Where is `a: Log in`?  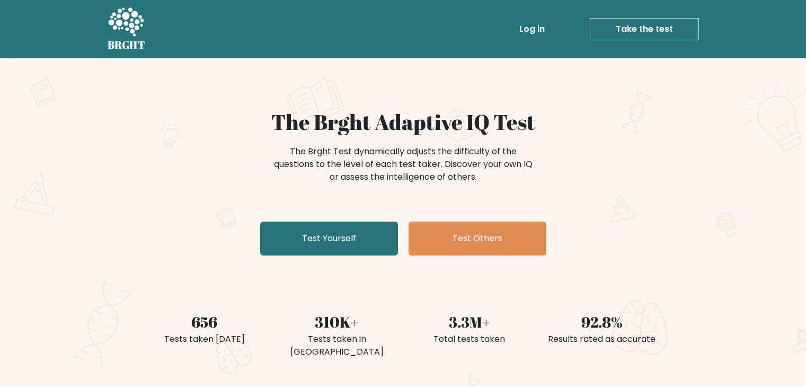 a: Log in is located at coordinates (532, 29).